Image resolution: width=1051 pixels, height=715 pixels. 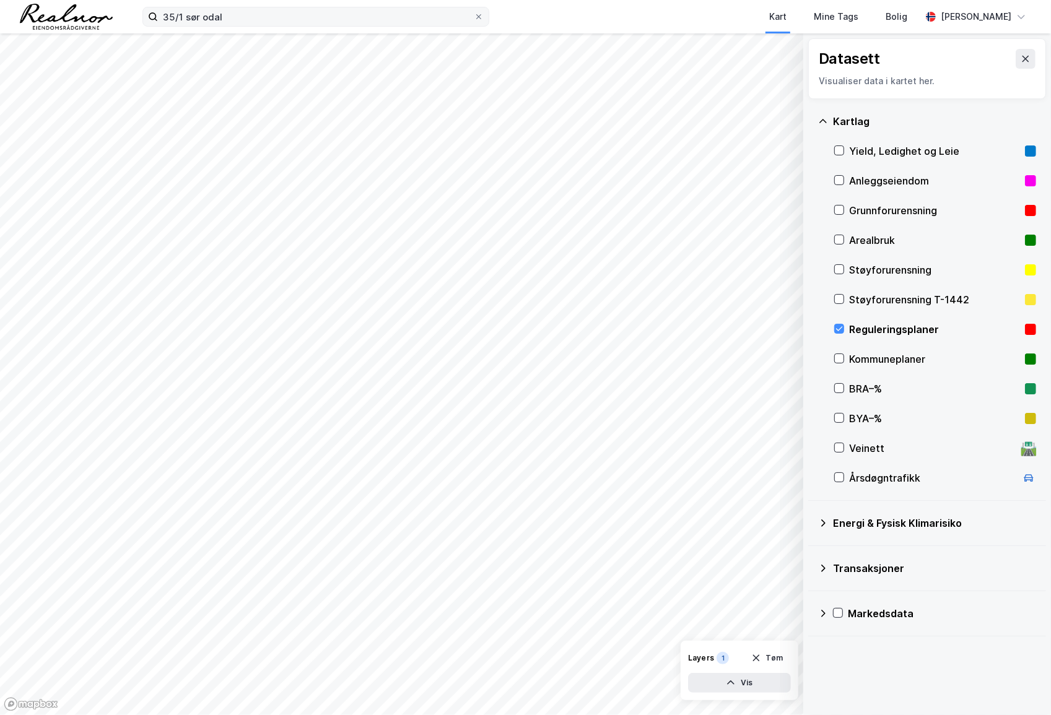 I want to click on img: realnor-logo.934646d98de889bb5806.png, so click(x=66, y=17).